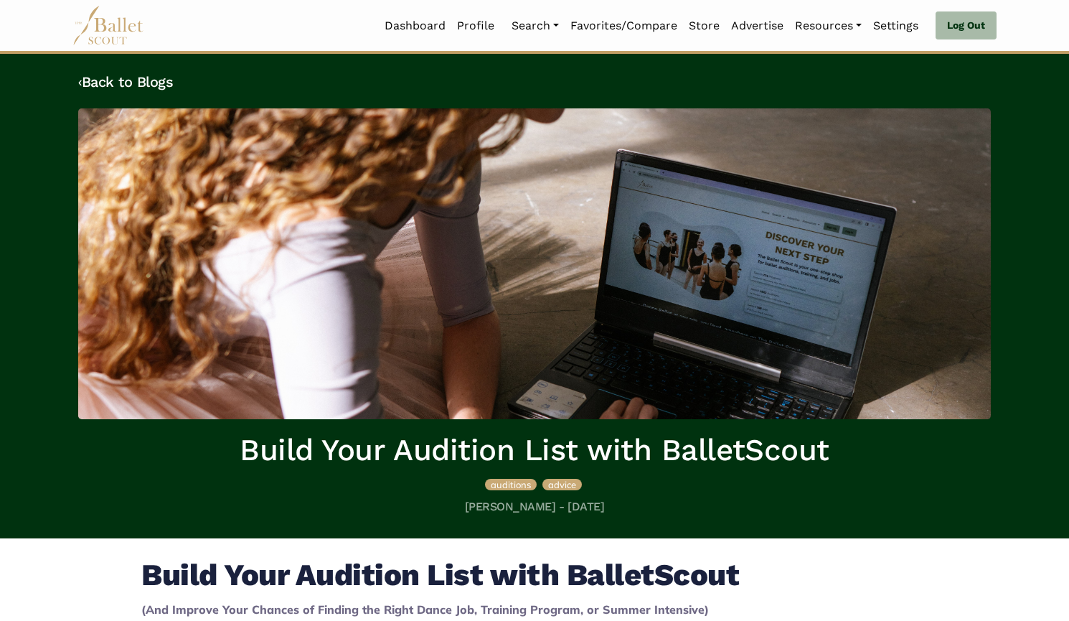 Image resolution: width=1069 pixels, height=621 pixels. Describe the element at coordinates (534, 450) in the screenshot. I see `h1: Build Your Audition List with BalletScout` at that location.